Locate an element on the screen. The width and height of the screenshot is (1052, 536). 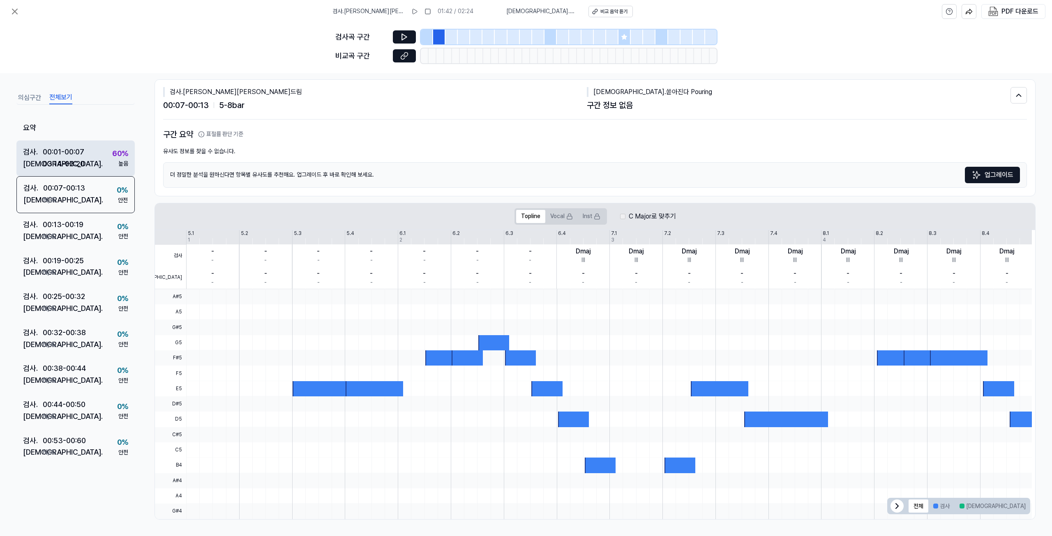
div: 구간 정보 없음 is located at coordinates (799, 105).